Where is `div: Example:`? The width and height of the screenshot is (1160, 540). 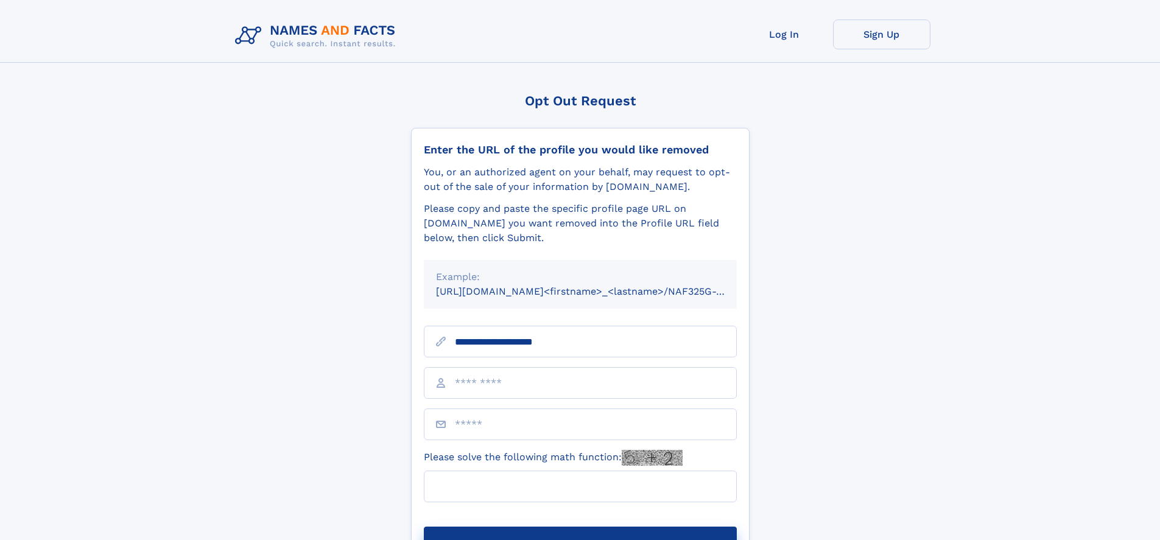 div: Example: is located at coordinates (580, 277).